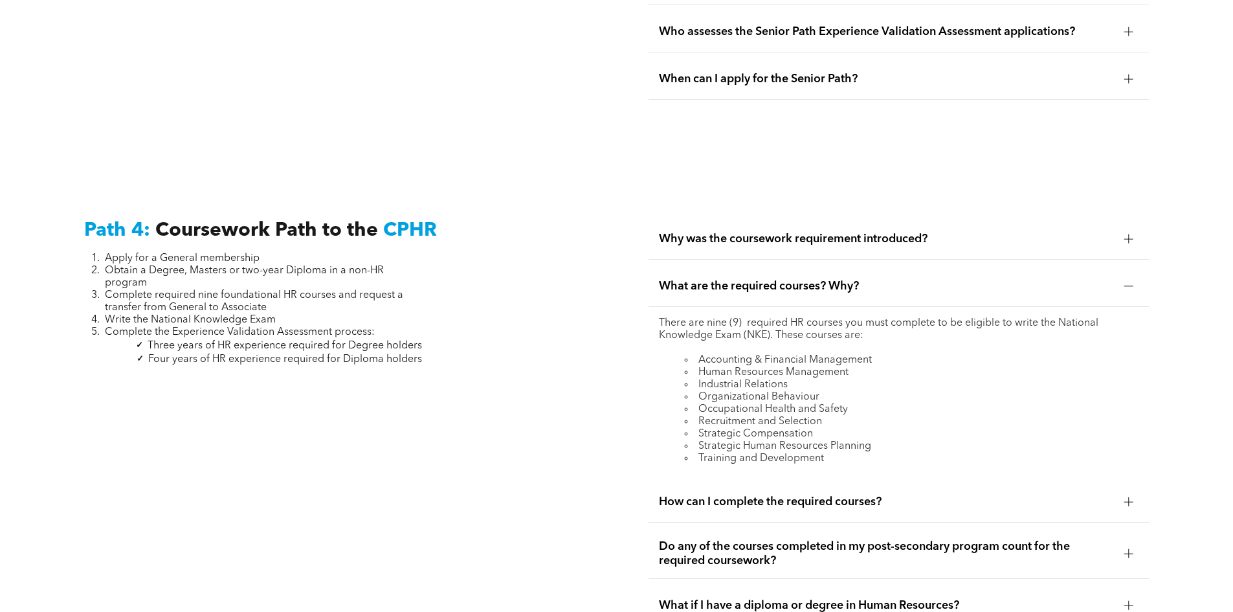 This screenshot has height=612, width=1233. What do you see at coordinates (886, 239) in the screenshot?
I see `span: Why was the coursework requirement introduced?` at bounding box center [886, 239].